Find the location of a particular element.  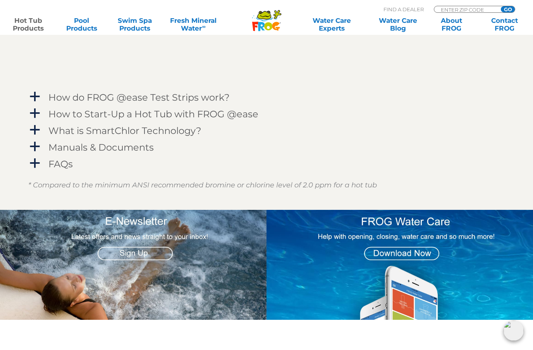

a: PoolProducts is located at coordinates (81, 24).